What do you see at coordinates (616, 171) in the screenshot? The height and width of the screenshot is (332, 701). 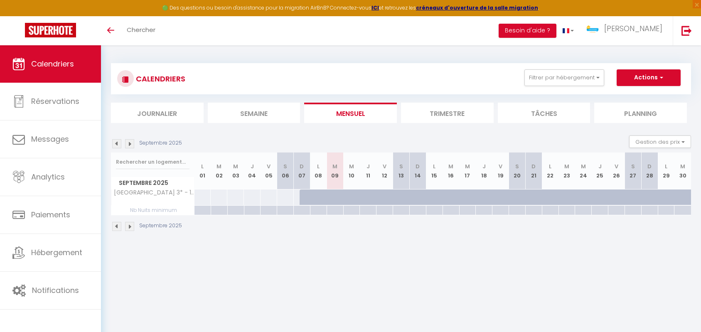 I see `th: 26` at bounding box center [616, 171].